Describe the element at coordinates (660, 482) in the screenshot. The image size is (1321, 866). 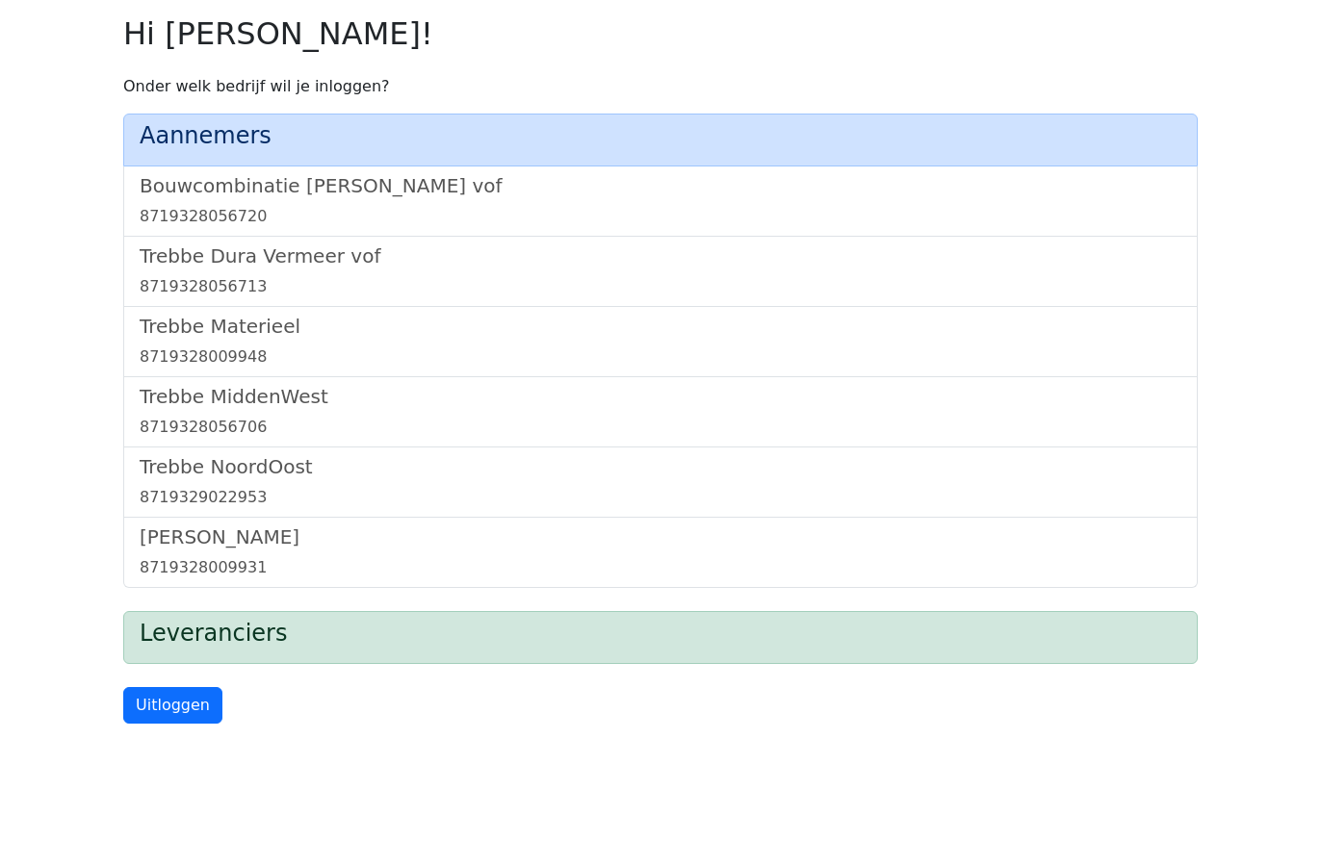
I see `a: Trebbe NoordOost8719329022953` at that location.